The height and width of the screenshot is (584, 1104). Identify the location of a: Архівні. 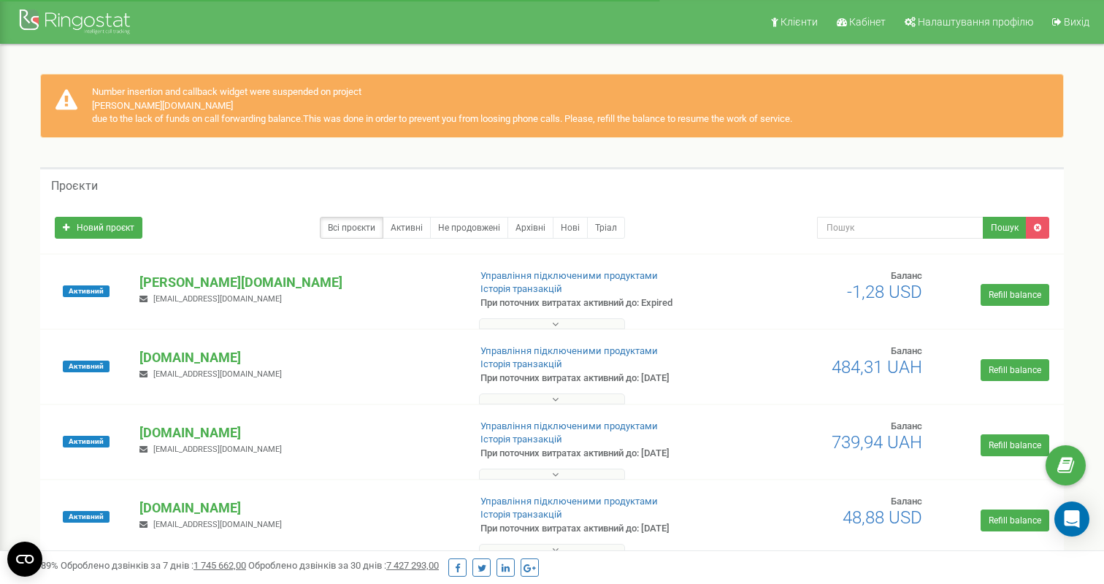
(530, 228).